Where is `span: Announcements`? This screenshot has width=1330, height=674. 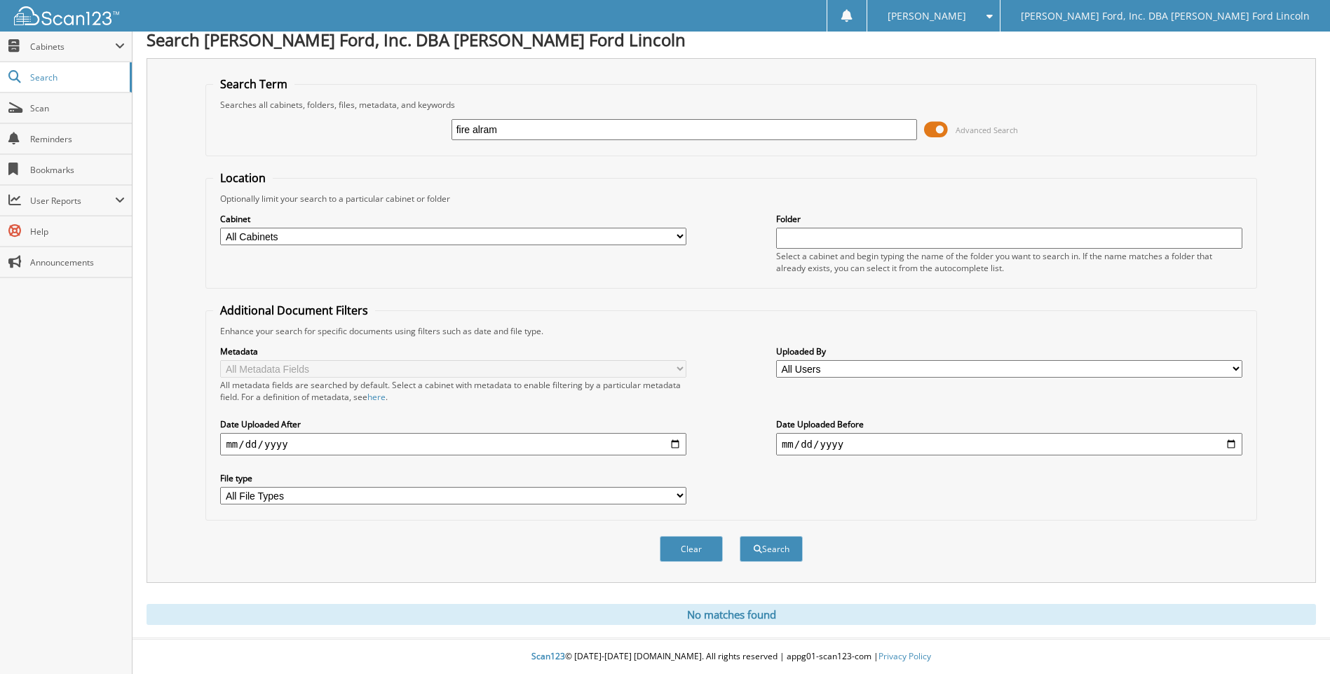
span: Announcements is located at coordinates (77, 262).